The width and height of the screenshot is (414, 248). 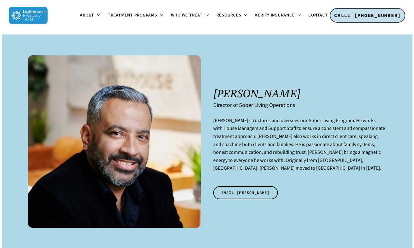 I want to click on span: Who We Treat, so click(x=187, y=15).